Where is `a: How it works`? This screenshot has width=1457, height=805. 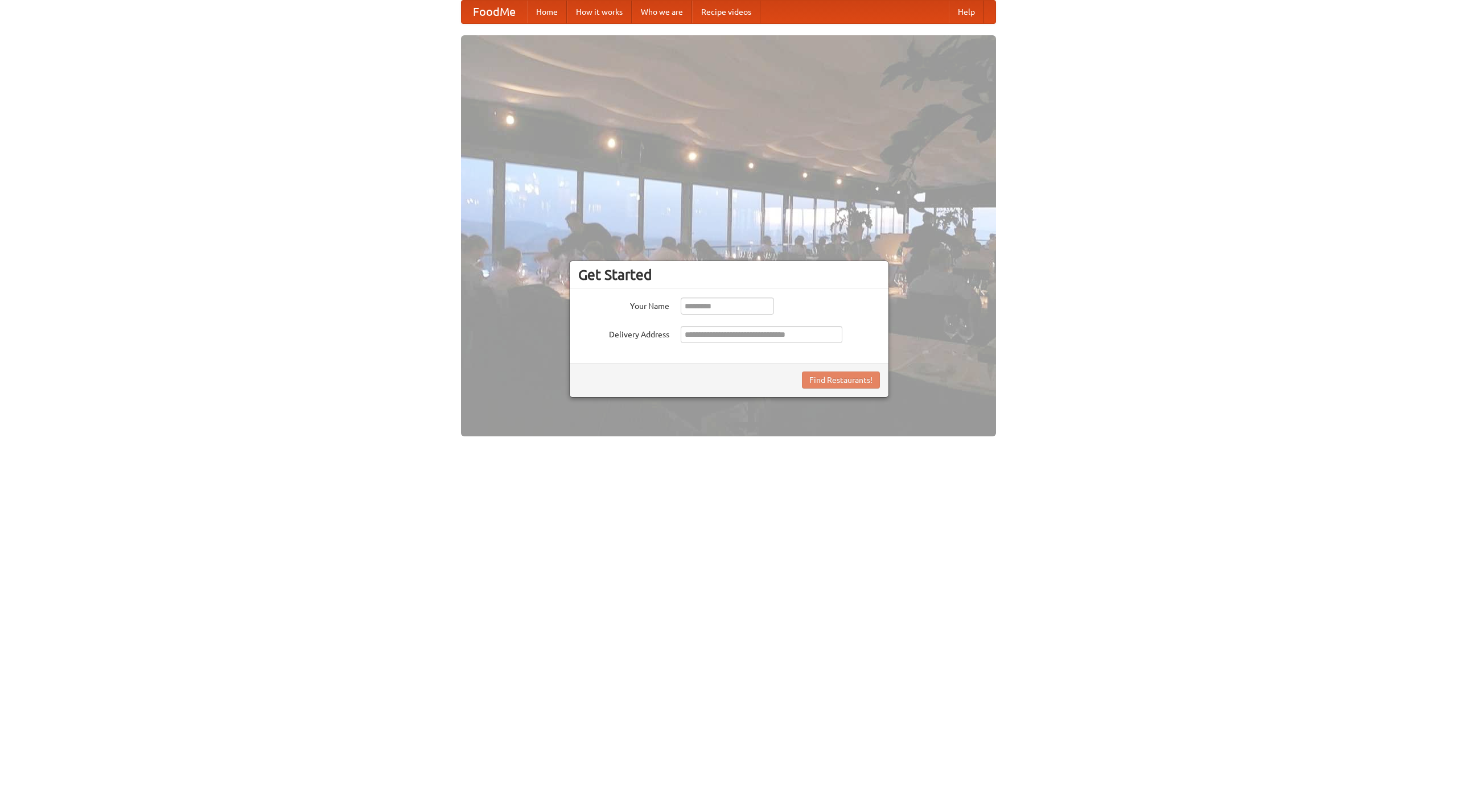
a: How it works is located at coordinates (599, 12).